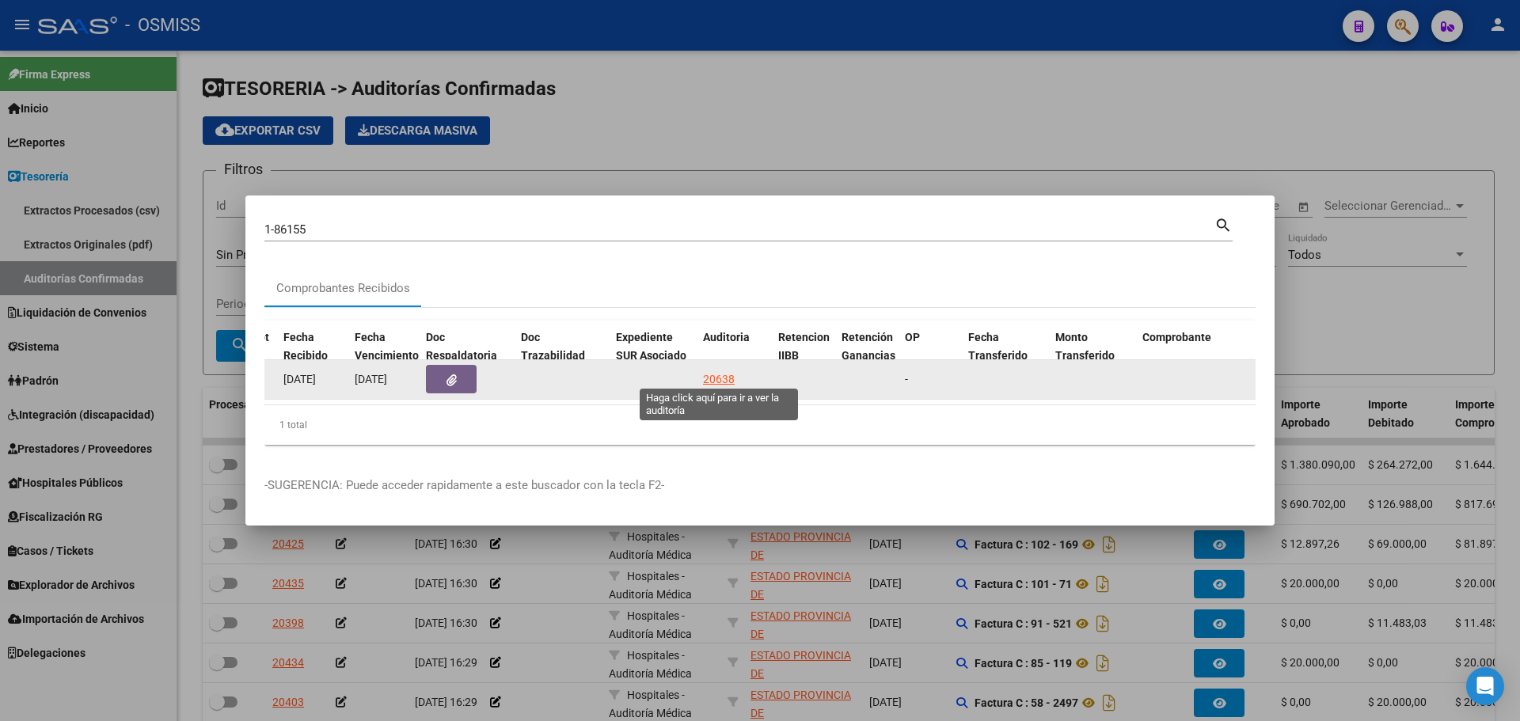 The height and width of the screenshot is (721, 1520). I want to click on p: -SUGERENCIA: Puede acceder rapidamente a este buscador con la tecla F2-, so click(760, 485).